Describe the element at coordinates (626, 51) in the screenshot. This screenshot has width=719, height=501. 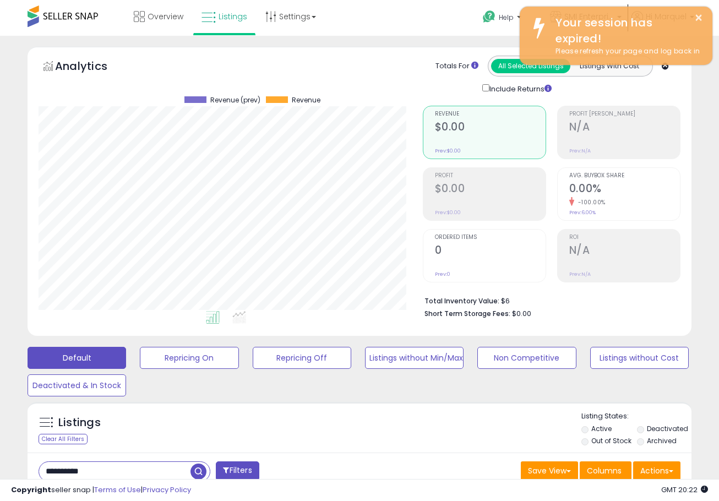
I see `div: Please refresh your page and log back in` at that location.